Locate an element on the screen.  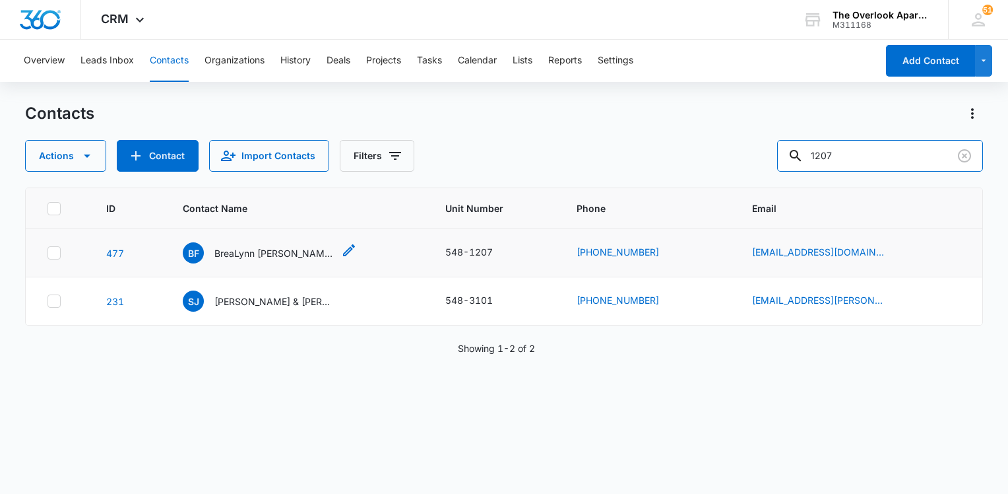
span: Unit Number is located at coordinates (495, 208).